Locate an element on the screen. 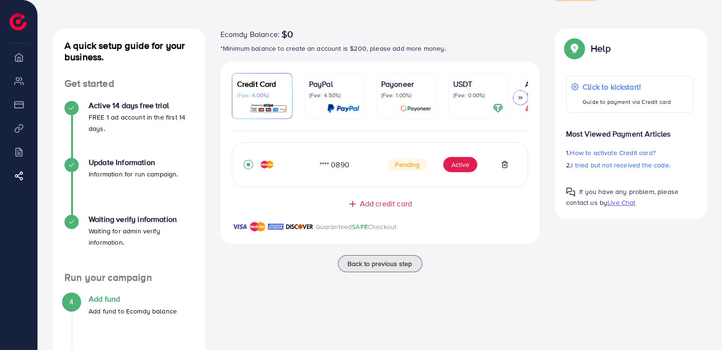 The height and width of the screenshot is (350, 722). svg: record circle is located at coordinates (249, 165).